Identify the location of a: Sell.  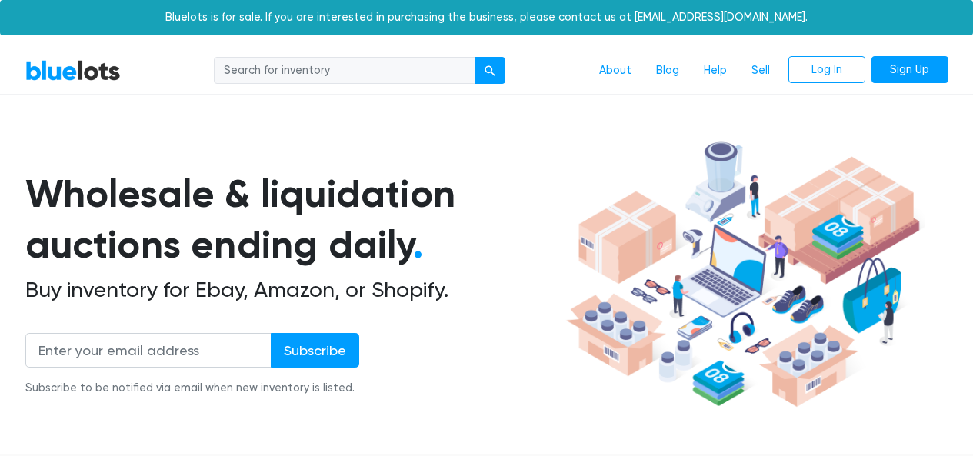
(761, 71).